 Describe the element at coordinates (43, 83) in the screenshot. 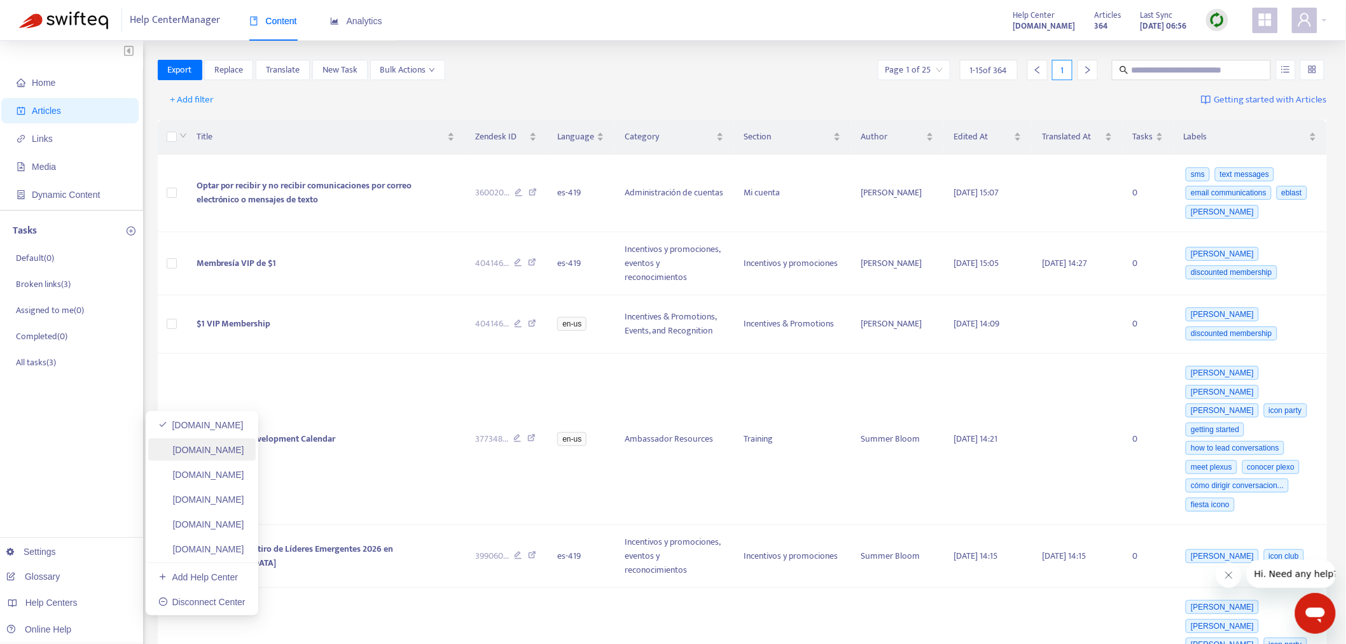

I see `span: Home` at that location.